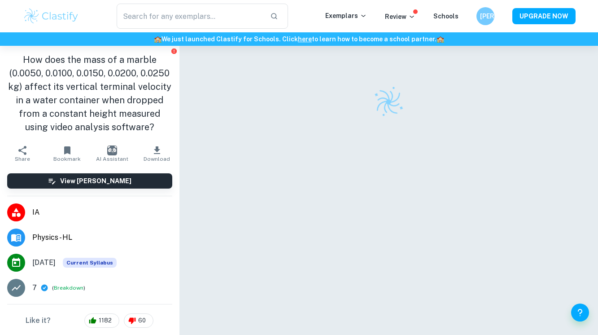 The width and height of the screenshot is (598, 335). I want to click on button: UPGRADE NOW, so click(544, 16).